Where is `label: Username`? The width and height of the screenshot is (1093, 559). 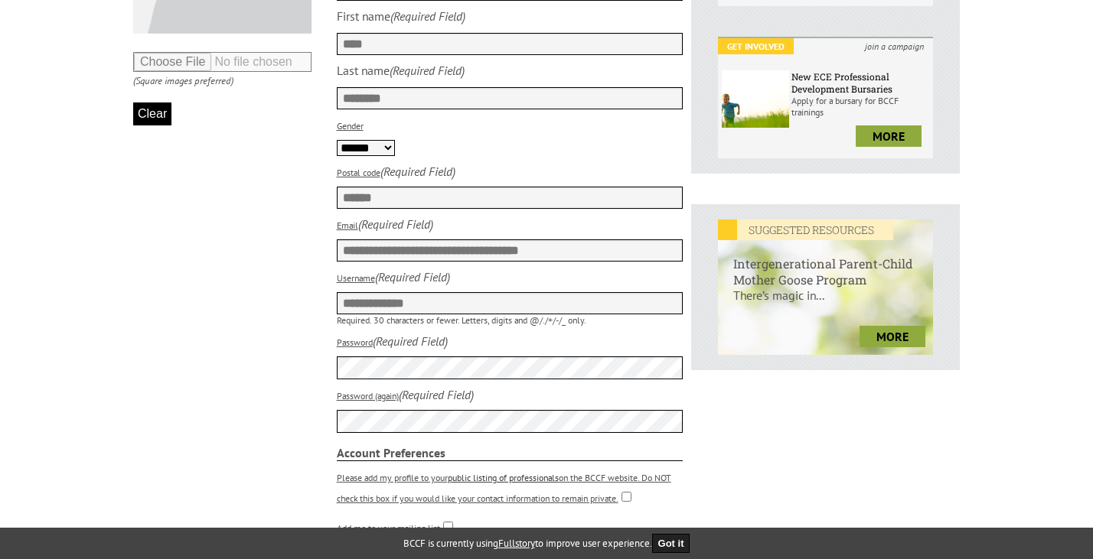
label: Username is located at coordinates (356, 278).